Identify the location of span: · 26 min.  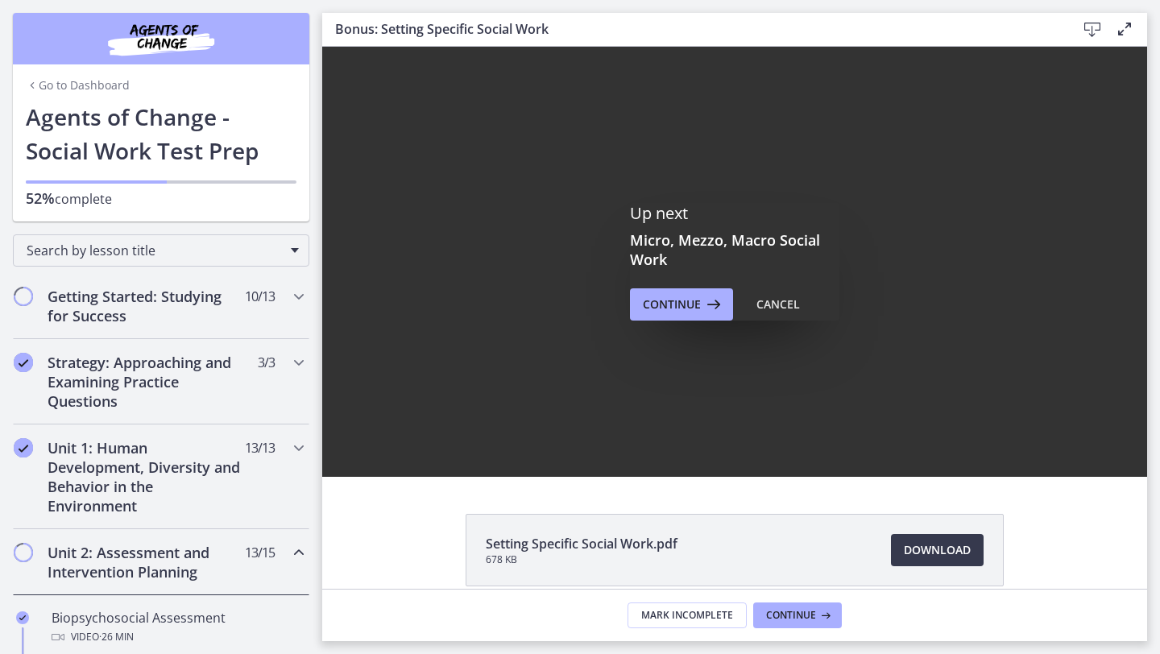
(116, 637).